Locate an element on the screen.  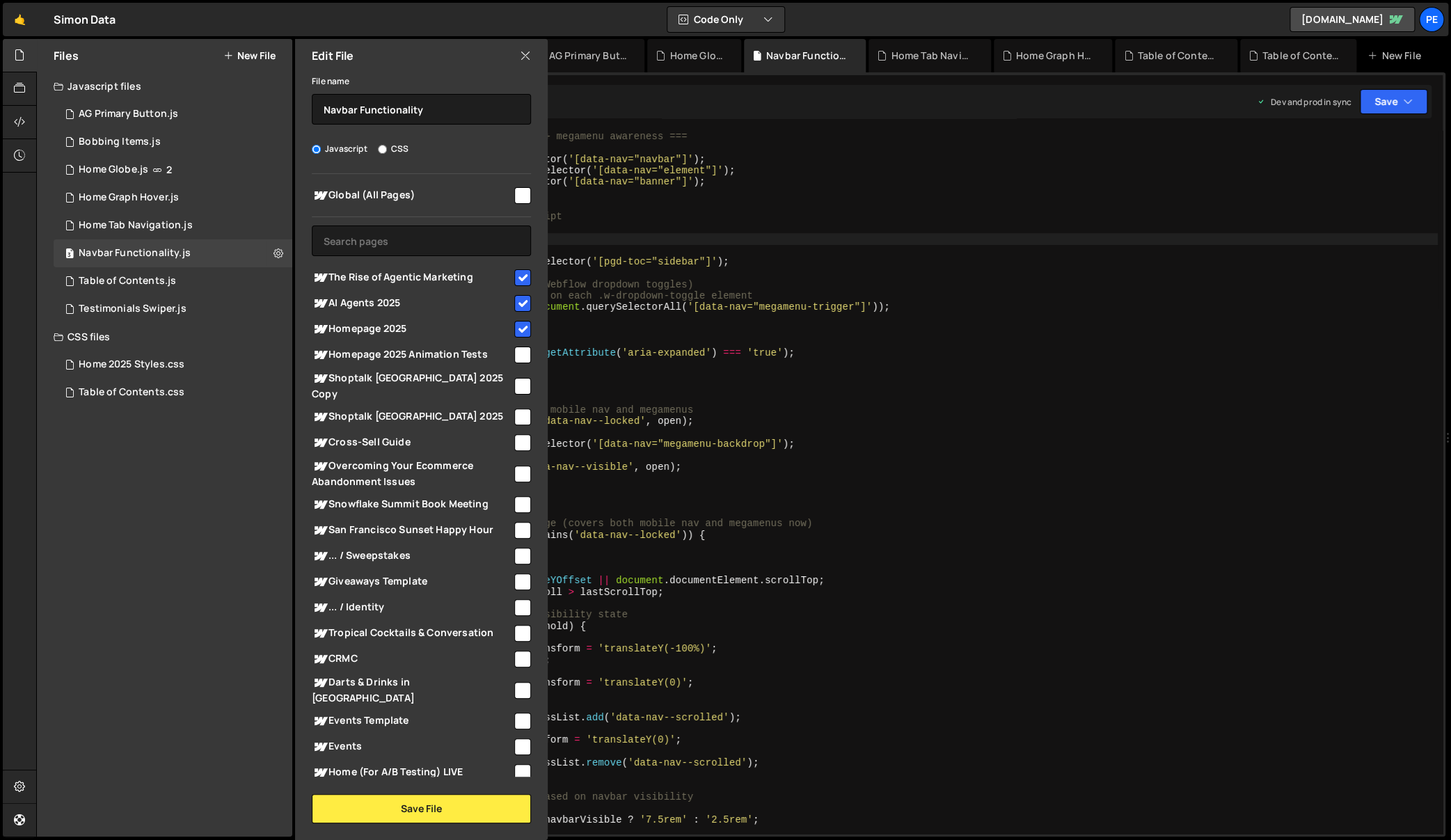
input: Javascript is located at coordinates (315, 149).